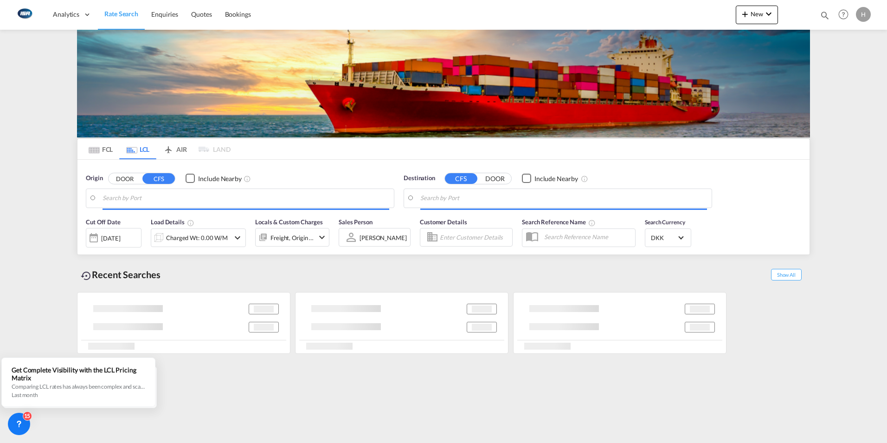 Image resolution: width=887 pixels, height=443 pixels. What do you see at coordinates (289, 222) in the screenshot?
I see `span: Locals & Custom Charges` at bounding box center [289, 222].